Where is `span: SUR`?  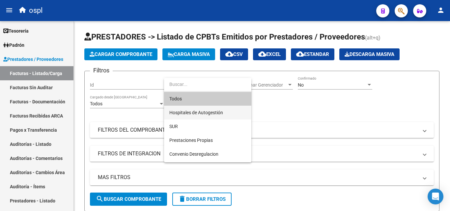 span: SUR is located at coordinates (174, 127).